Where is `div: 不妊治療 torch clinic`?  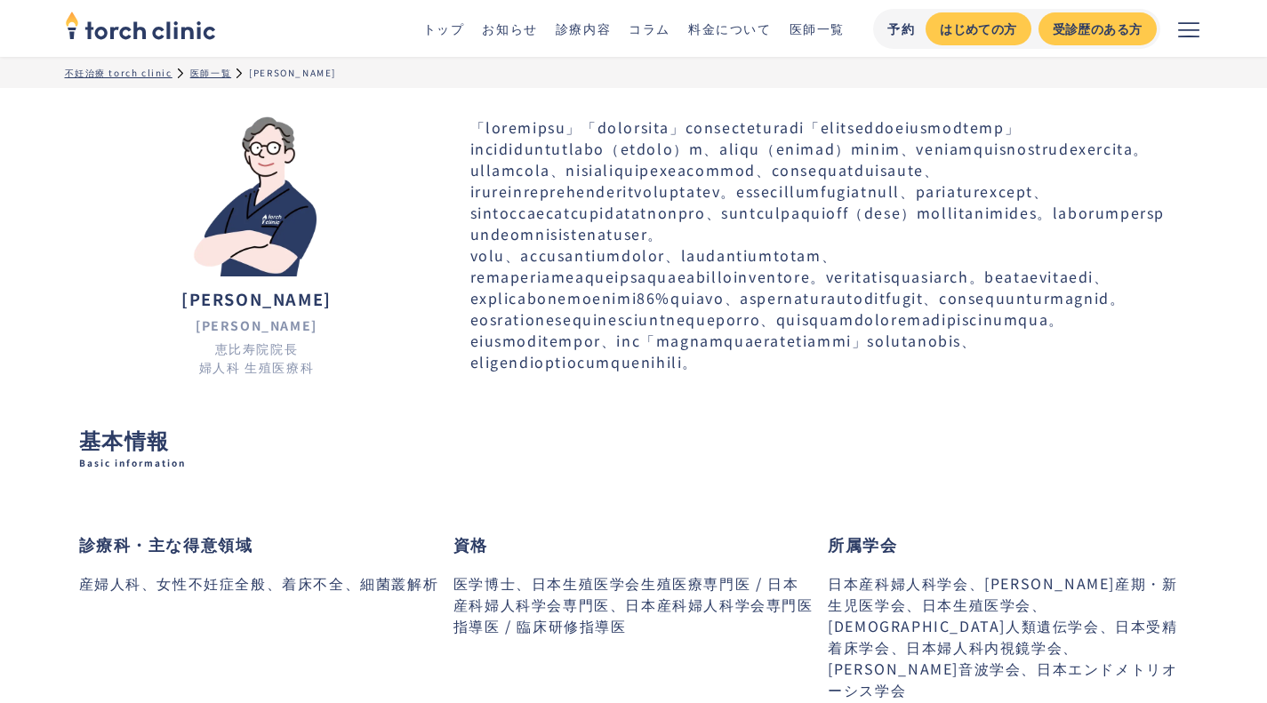 div: 不妊治療 torch clinic is located at coordinates (118, 72).